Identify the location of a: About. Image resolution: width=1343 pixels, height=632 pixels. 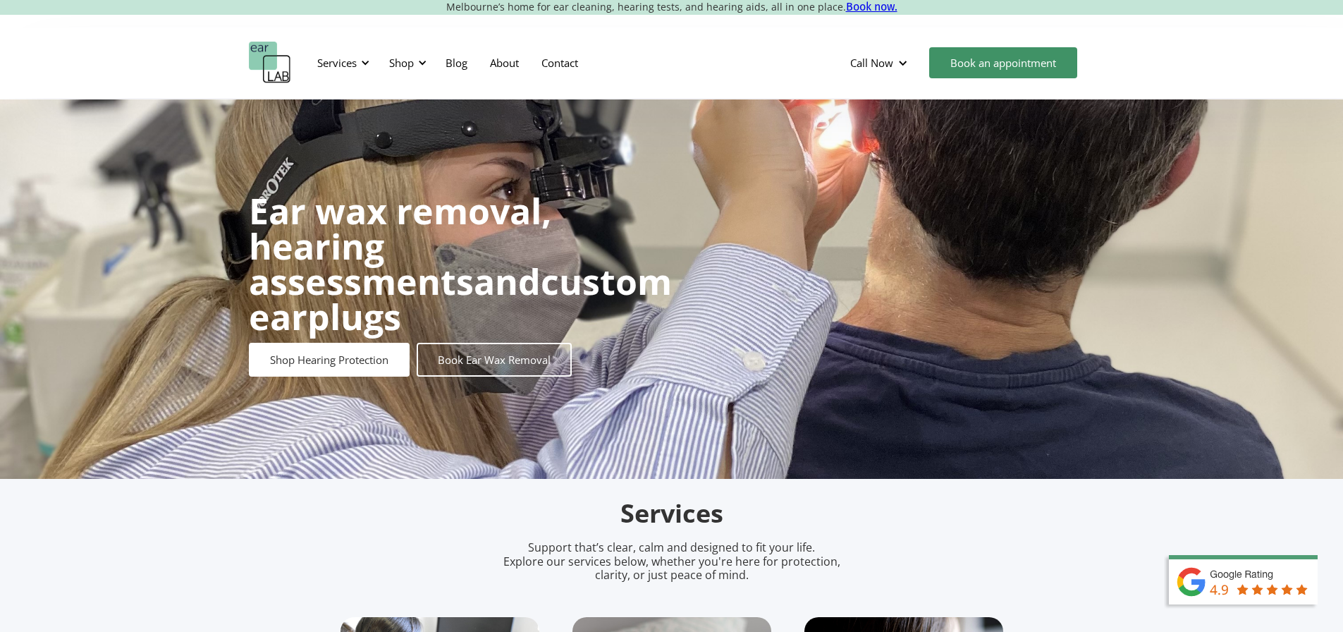
(504, 63).